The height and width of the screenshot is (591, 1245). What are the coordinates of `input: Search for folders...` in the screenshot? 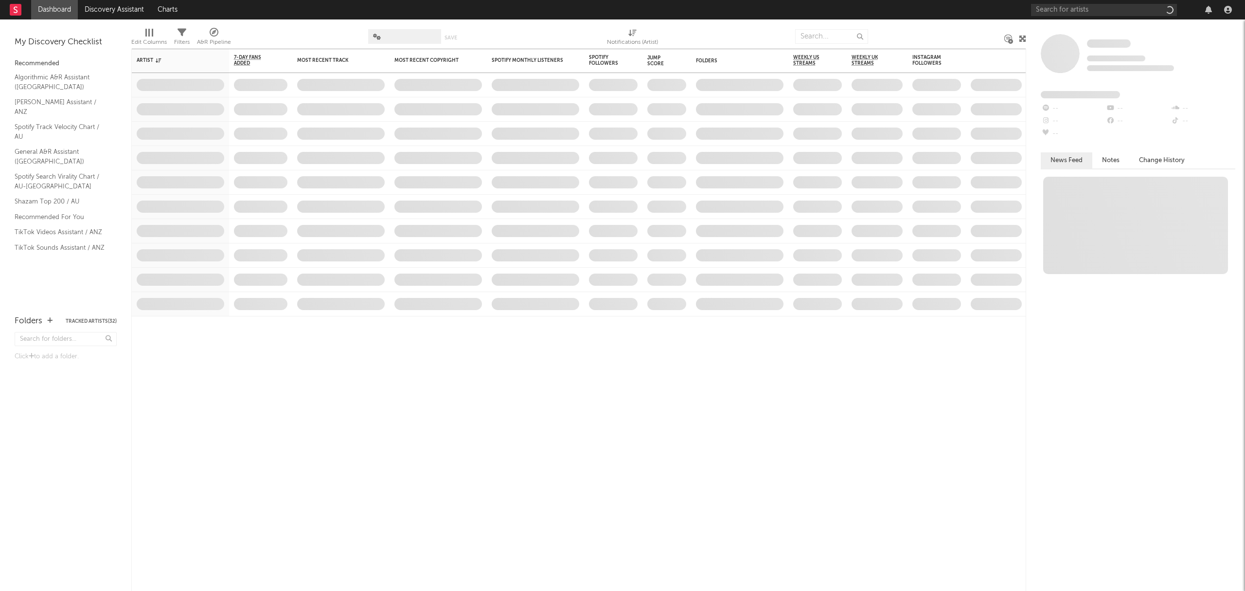 It's located at (66, 339).